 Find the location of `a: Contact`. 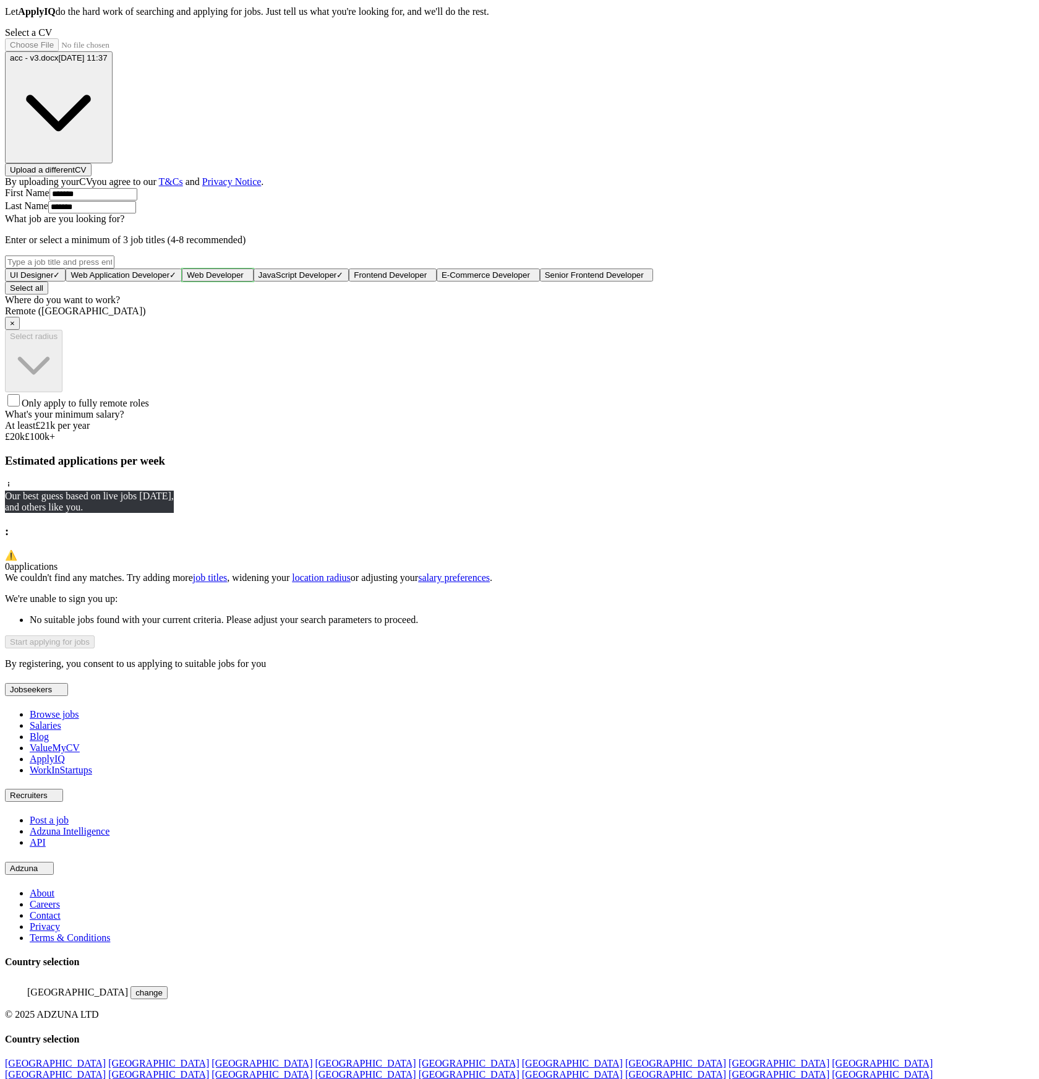

a: Contact is located at coordinates (45, 915).